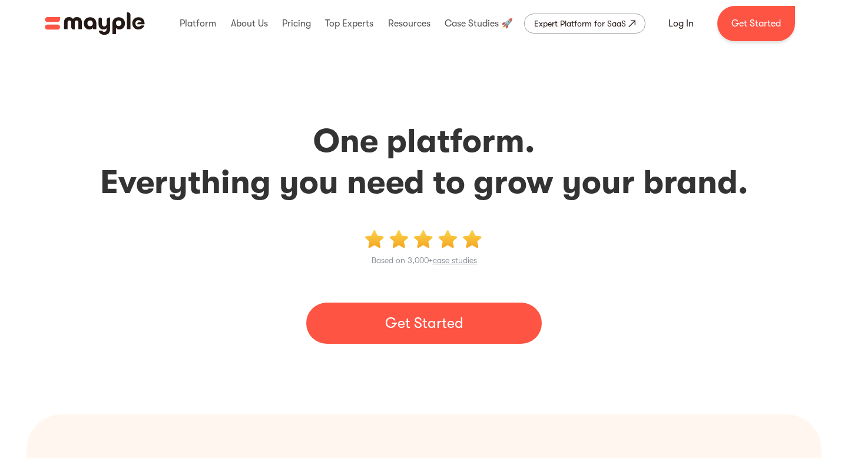 The height and width of the screenshot is (458, 848). I want to click on img: Mayple logo, so click(95, 24).